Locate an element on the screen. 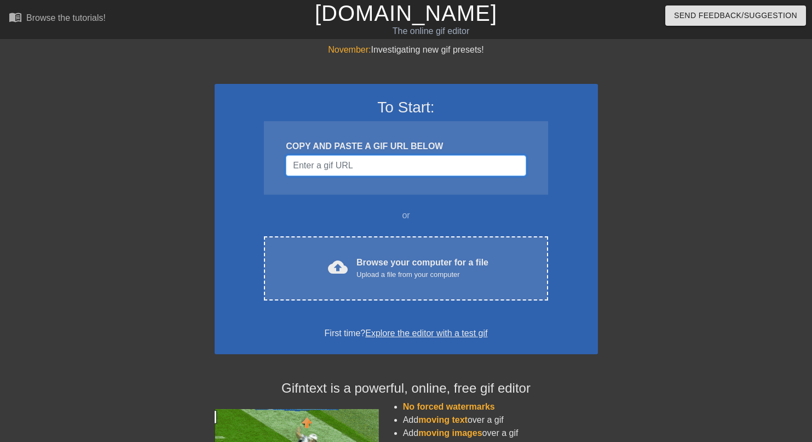 Image resolution: width=812 pixels, height=442 pixels. div: Browse your computer for a file is located at coordinates (422, 268).